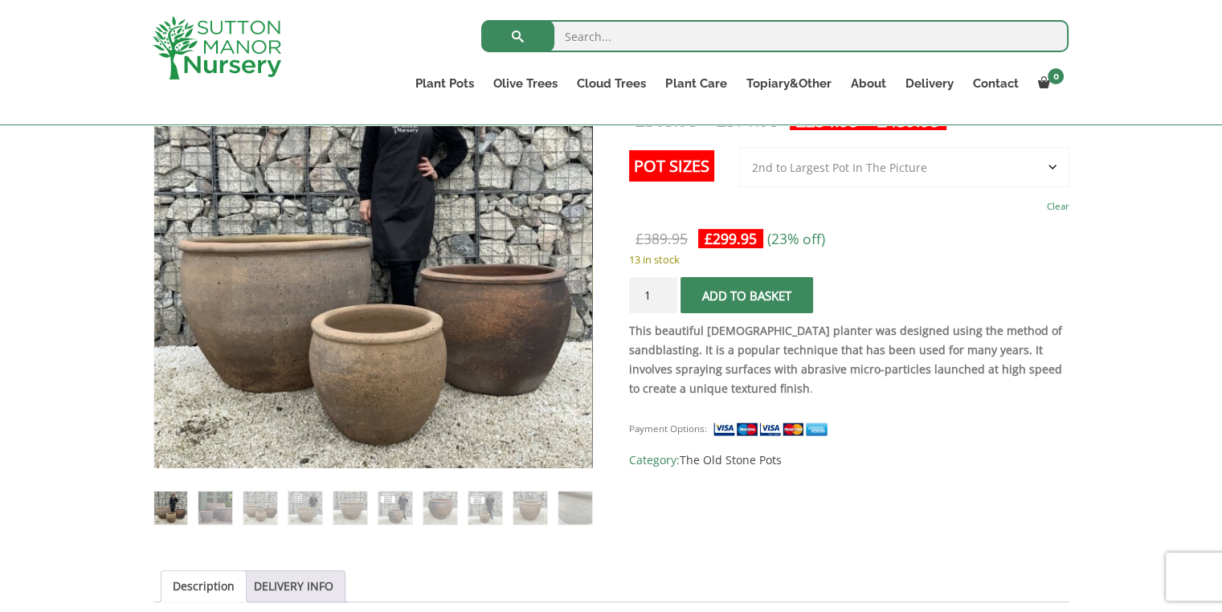  Describe the element at coordinates (774, 36) in the screenshot. I see `input: Search...` at that location.